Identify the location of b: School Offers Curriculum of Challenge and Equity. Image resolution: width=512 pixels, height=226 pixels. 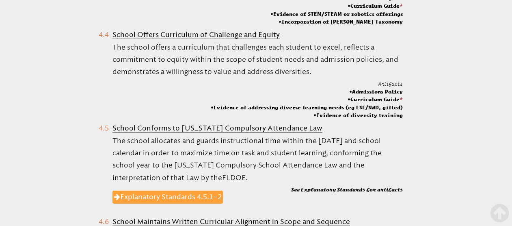
(196, 34).